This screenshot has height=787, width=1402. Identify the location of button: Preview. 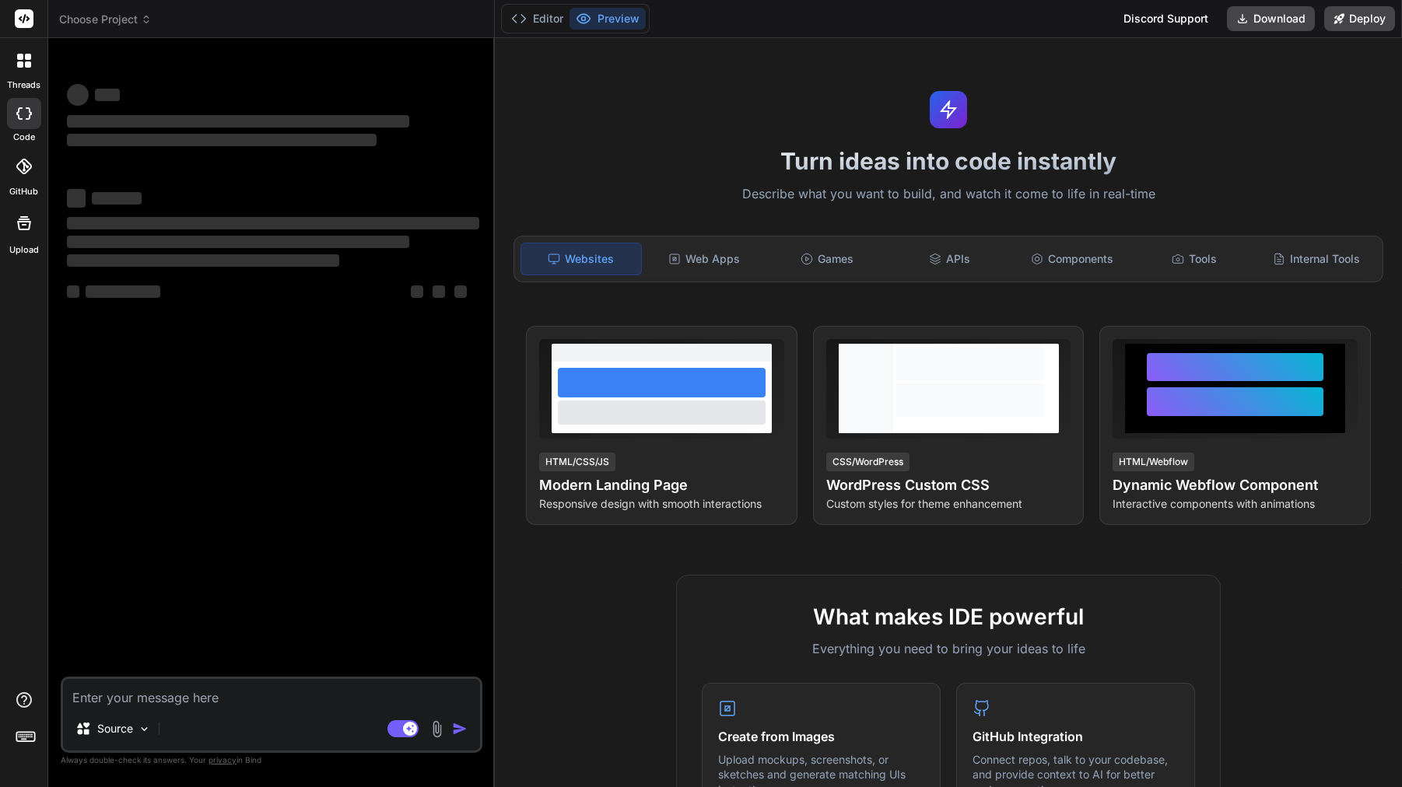
(608, 19).